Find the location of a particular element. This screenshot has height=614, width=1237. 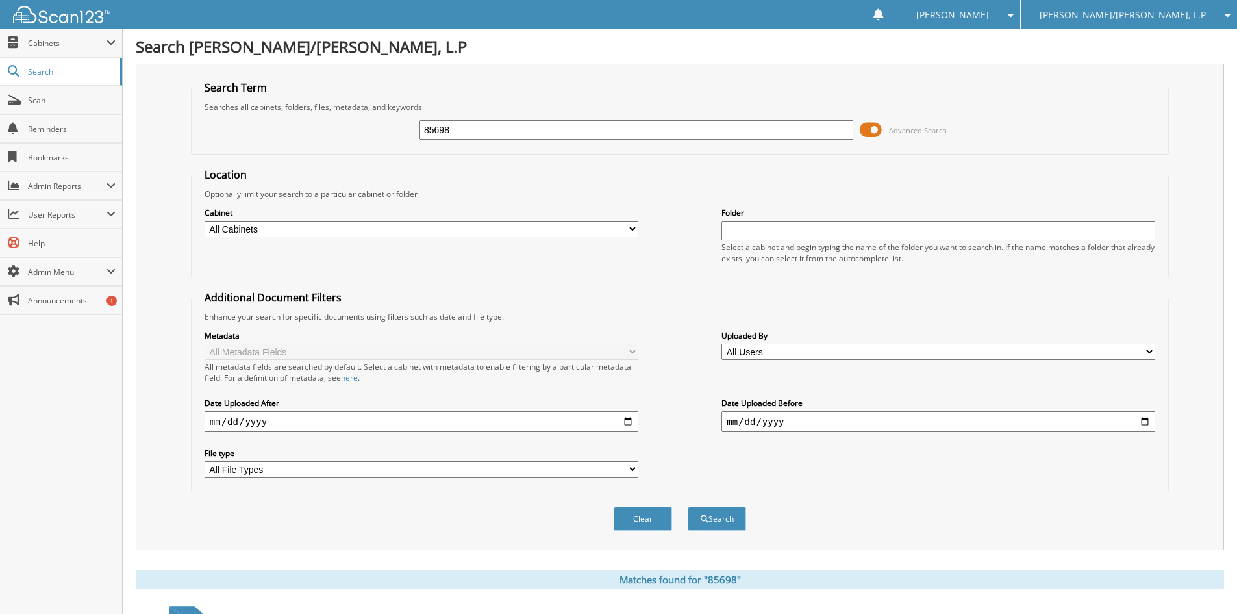

span: Admin Reports is located at coordinates (67, 186).